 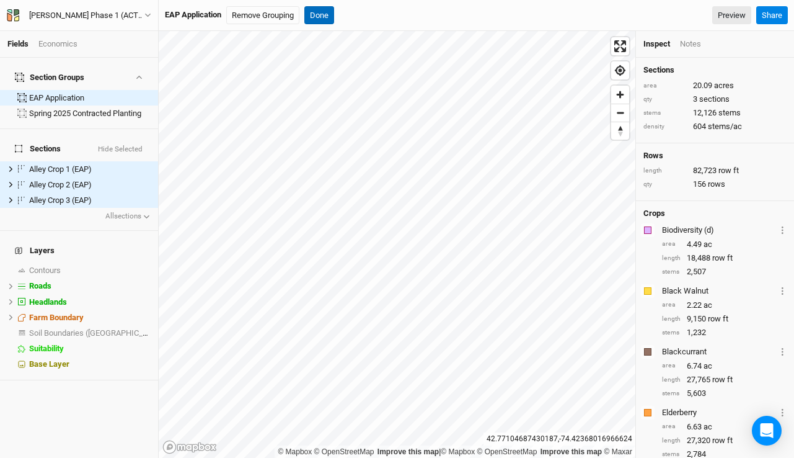 I want to click on div: Elderberry, so click(x=719, y=412).